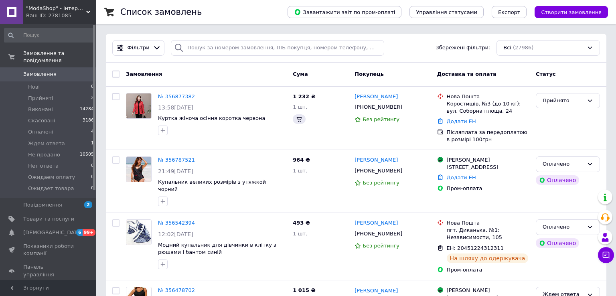  What do you see at coordinates (488, 258) in the screenshot?
I see `div: На шляху до одержувача` at bounding box center [488, 258].